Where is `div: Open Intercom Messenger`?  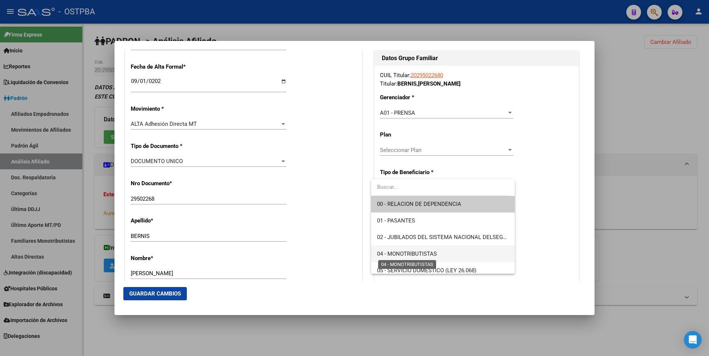 div: Open Intercom Messenger is located at coordinates (693, 340).